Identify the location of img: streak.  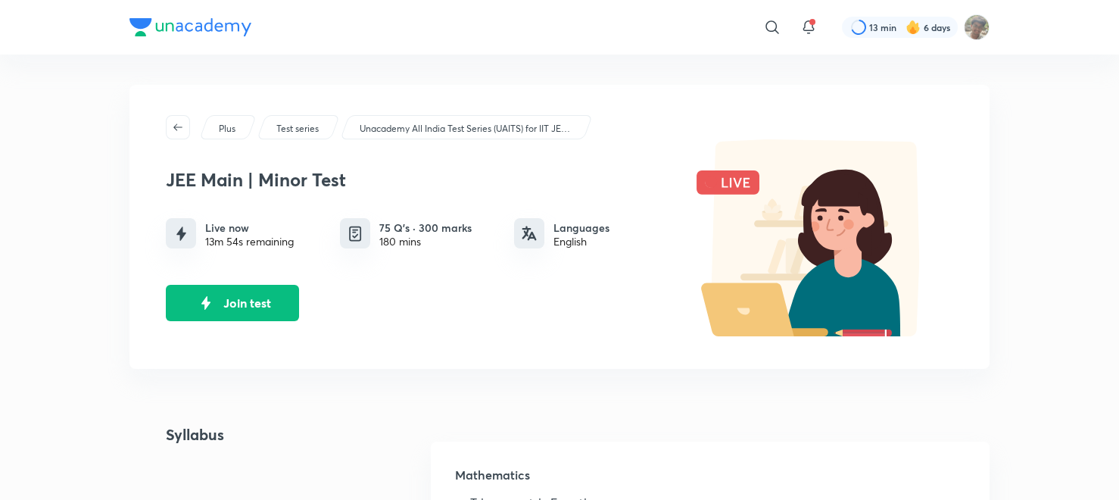
(913, 27).